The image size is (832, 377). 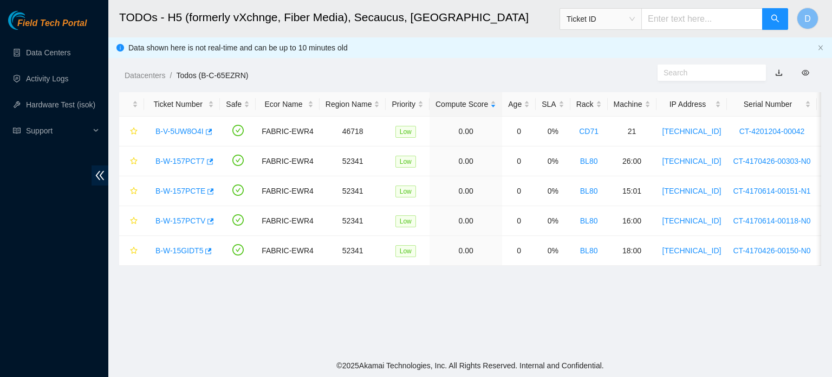 I want to click on td: 21, so click(x=632, y=131).